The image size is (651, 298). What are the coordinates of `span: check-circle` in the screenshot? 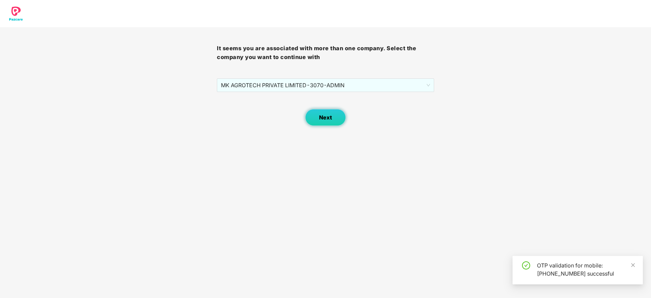 It's located at (526, 265).